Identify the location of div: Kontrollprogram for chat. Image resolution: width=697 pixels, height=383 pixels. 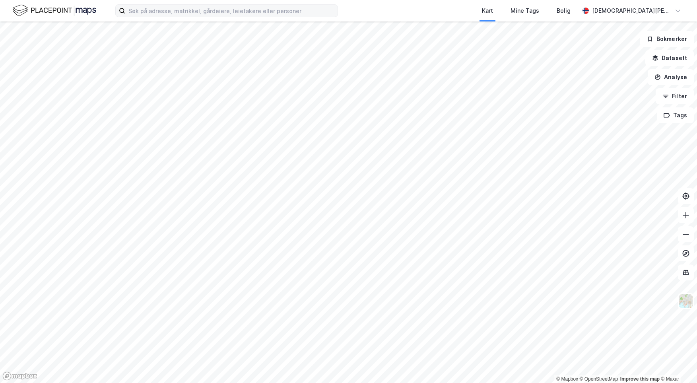
(677, 364).